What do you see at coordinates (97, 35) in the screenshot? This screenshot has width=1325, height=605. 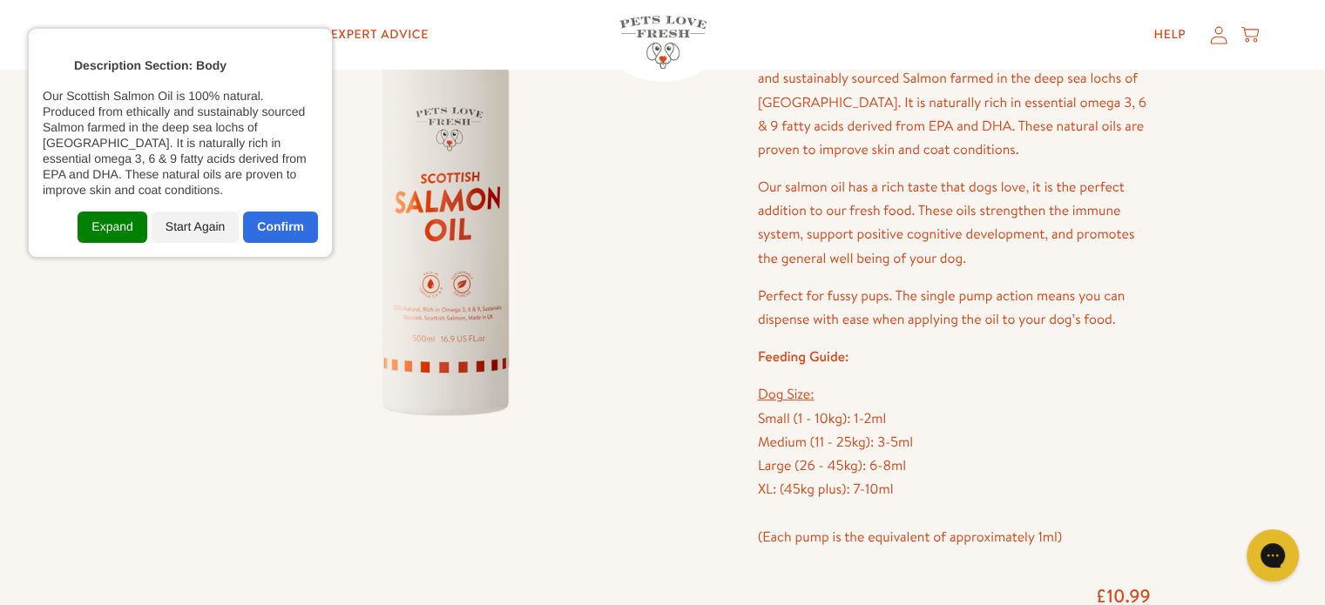 I see `a: Shop All` at bounding box center [97, 35].